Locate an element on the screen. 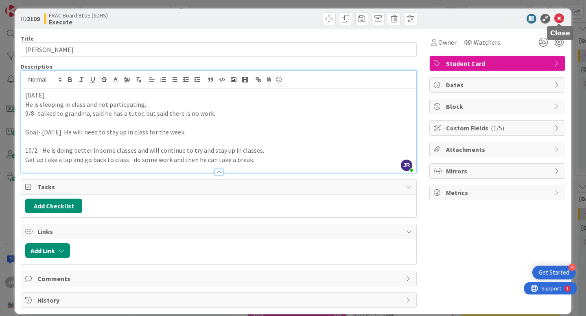 The width and height of the screenshot is (586, 316). span: History is located at coordinates (219, 301).